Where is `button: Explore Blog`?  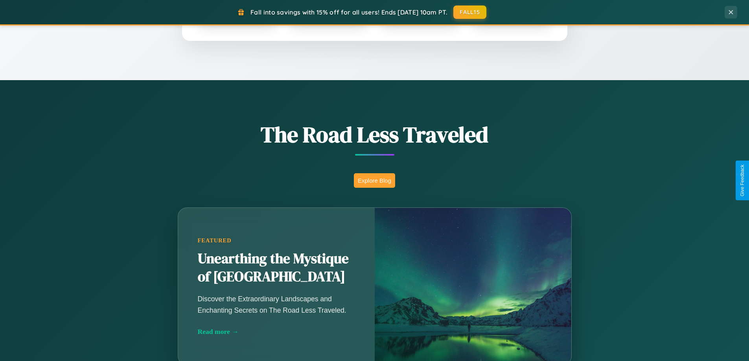 button: Explore Blog is located at coordinates (374, 180).